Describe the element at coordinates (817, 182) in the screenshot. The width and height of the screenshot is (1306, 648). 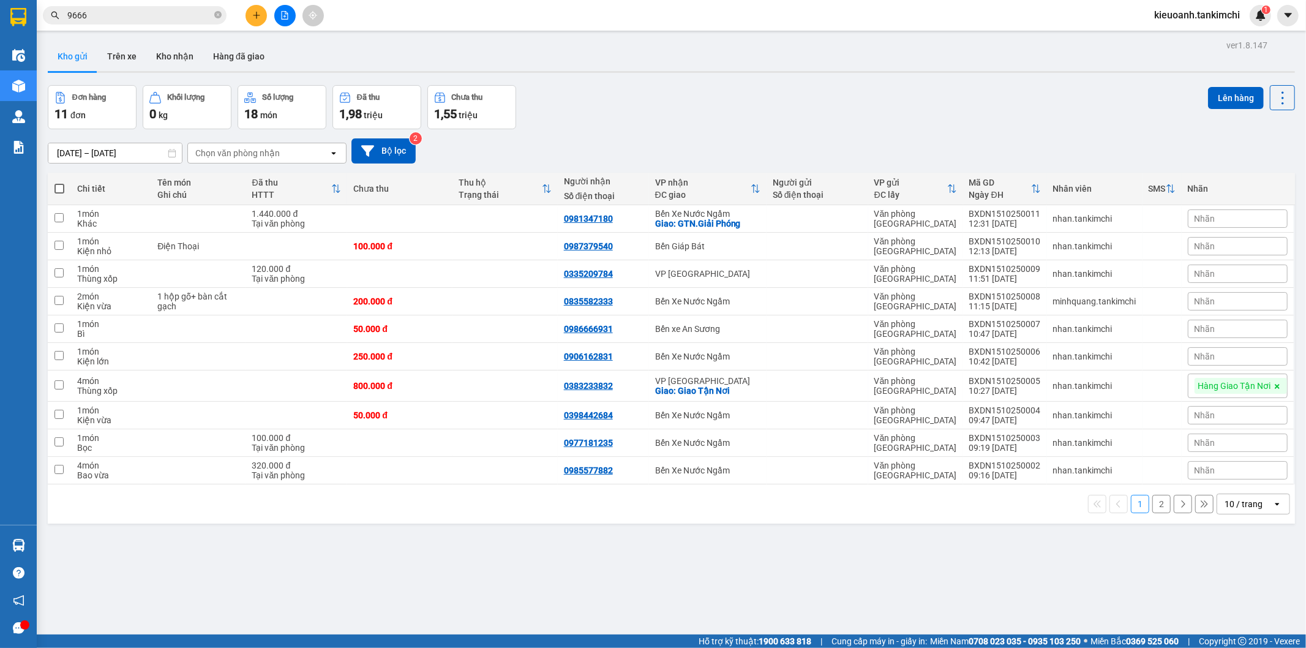
I see `div: Người gửi` at that location.